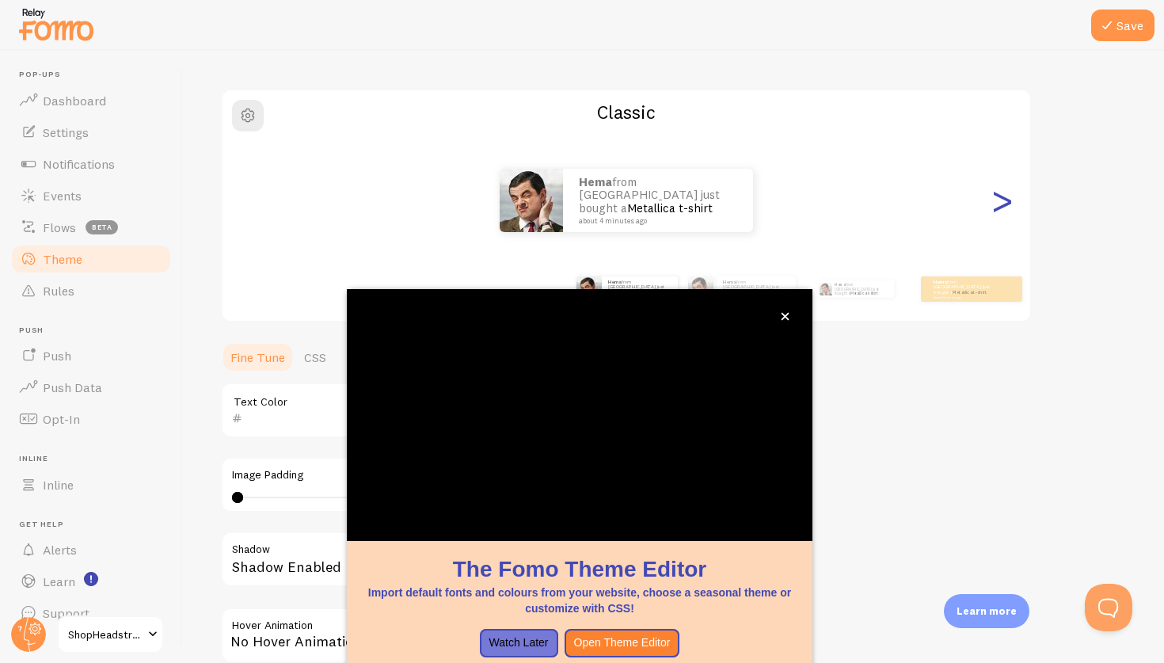 This screenshot has height=663, width=1164. What do you see at coordinates (91, 579) in the screenshot?
I see `svg: <p>Watch New Feature Tutorials!</p>` at bounding box center [91, 579].